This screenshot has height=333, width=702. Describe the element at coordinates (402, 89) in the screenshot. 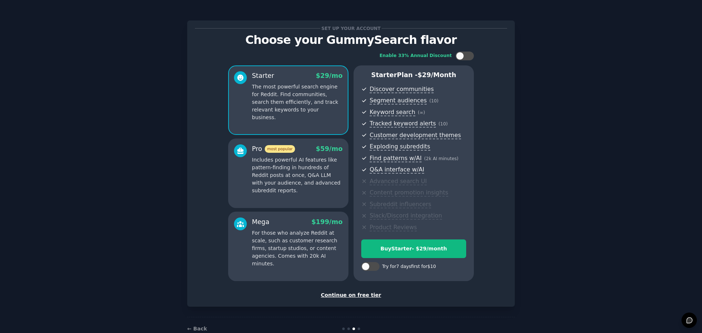

I see `span: Discover communities` at that location.